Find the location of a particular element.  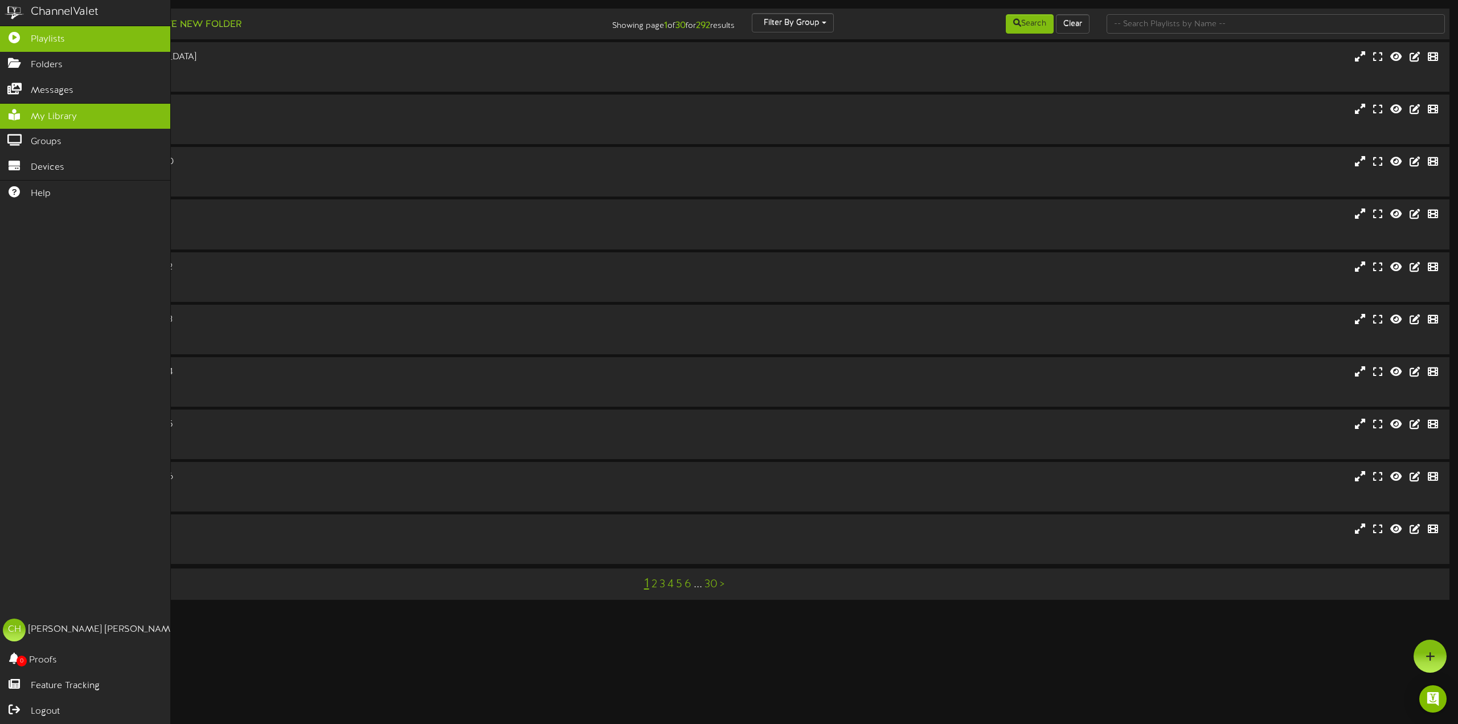

span: My Library is located at coordinates (54, 117).